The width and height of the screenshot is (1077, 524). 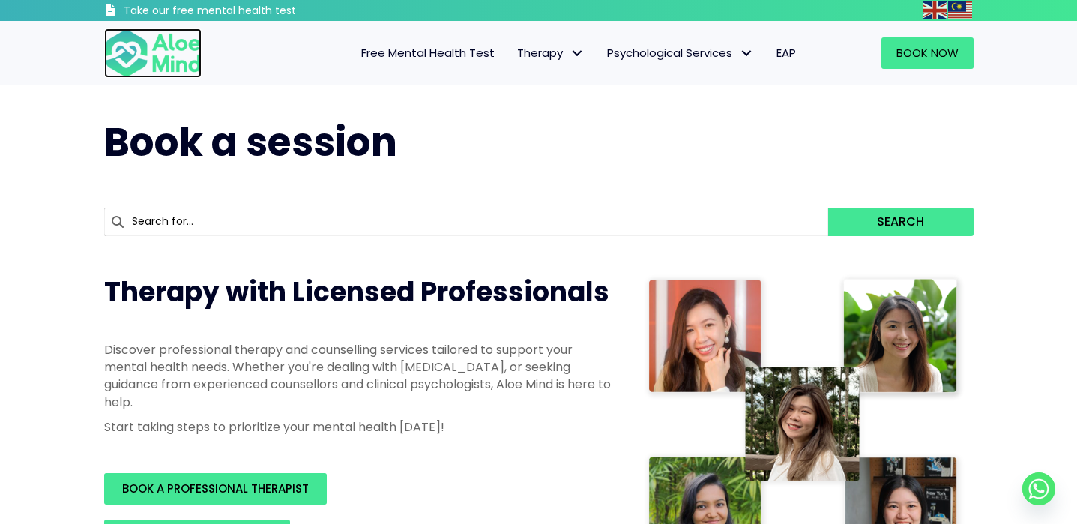 What do you see at coordinates (357, 291) in the screenshot?
I see `span: Therapy with Licensed Professionals` at bounding box center [357, 291].